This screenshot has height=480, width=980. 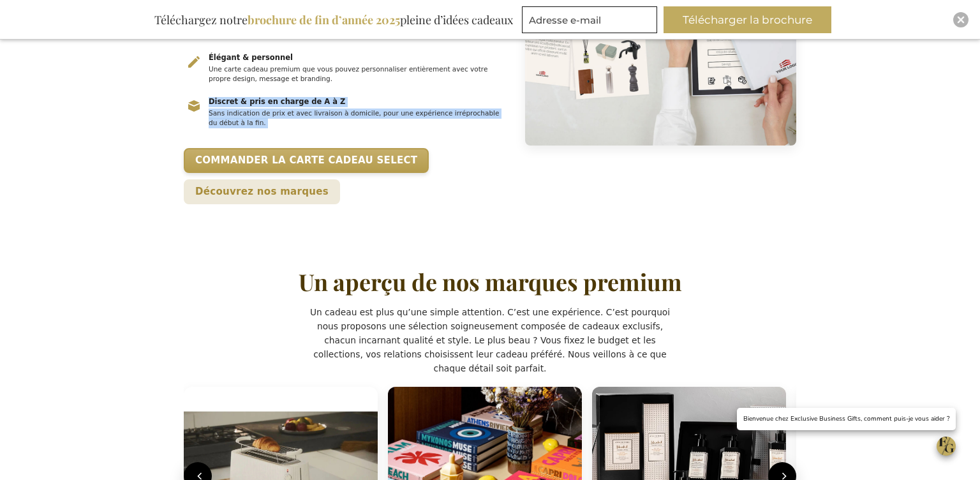 I want to click on h3: Élégant & personnel, so click(x=358, y=58).